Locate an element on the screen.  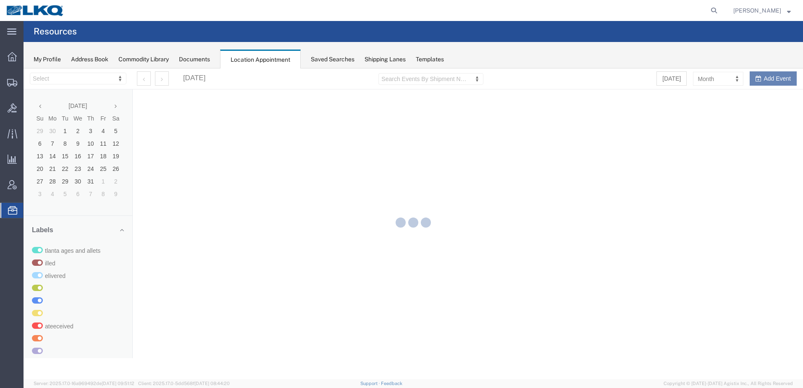
div: Saved Searches is located at coordinates (333, 59).